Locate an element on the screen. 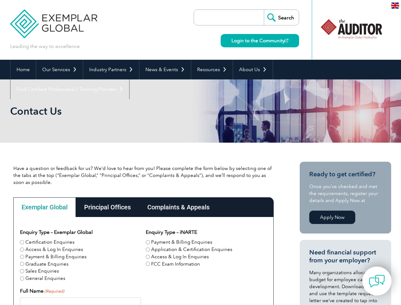  a: Resources is located at coordinates (212, 69).